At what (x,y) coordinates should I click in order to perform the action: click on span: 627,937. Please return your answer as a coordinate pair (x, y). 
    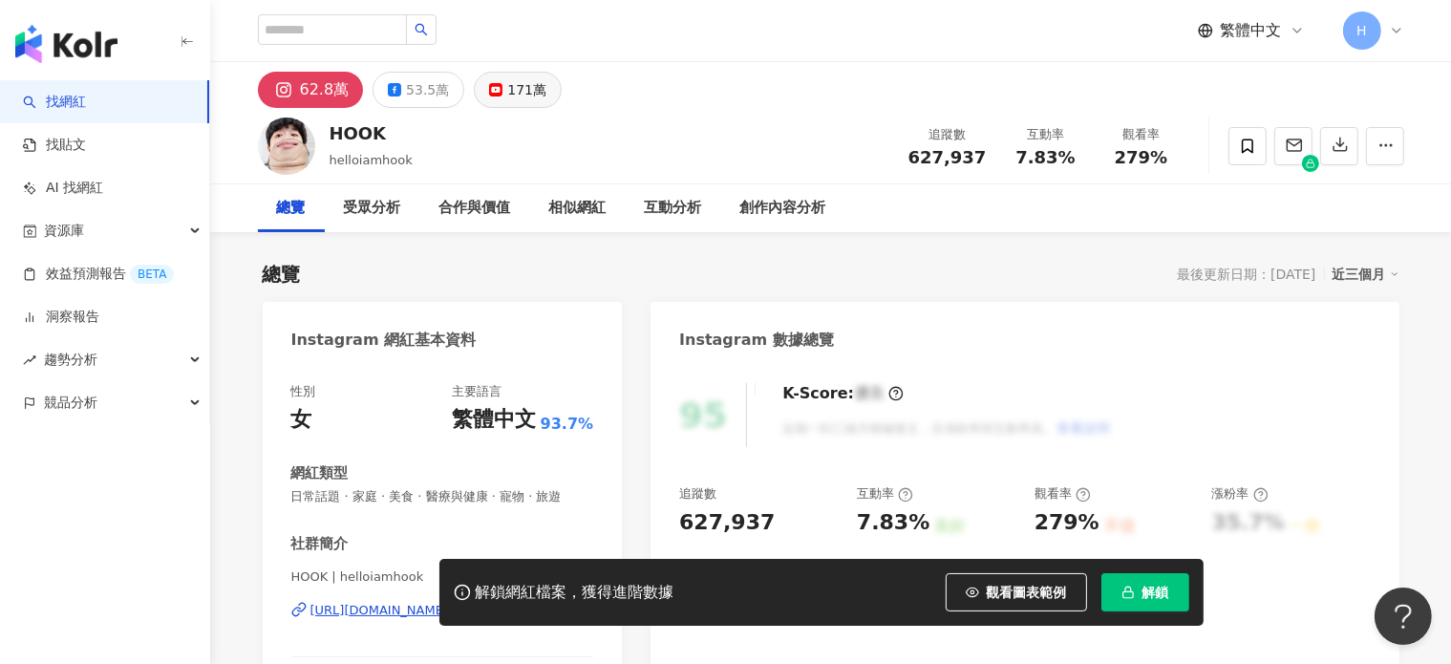
    Looking at the image, I should click on (948, 157).